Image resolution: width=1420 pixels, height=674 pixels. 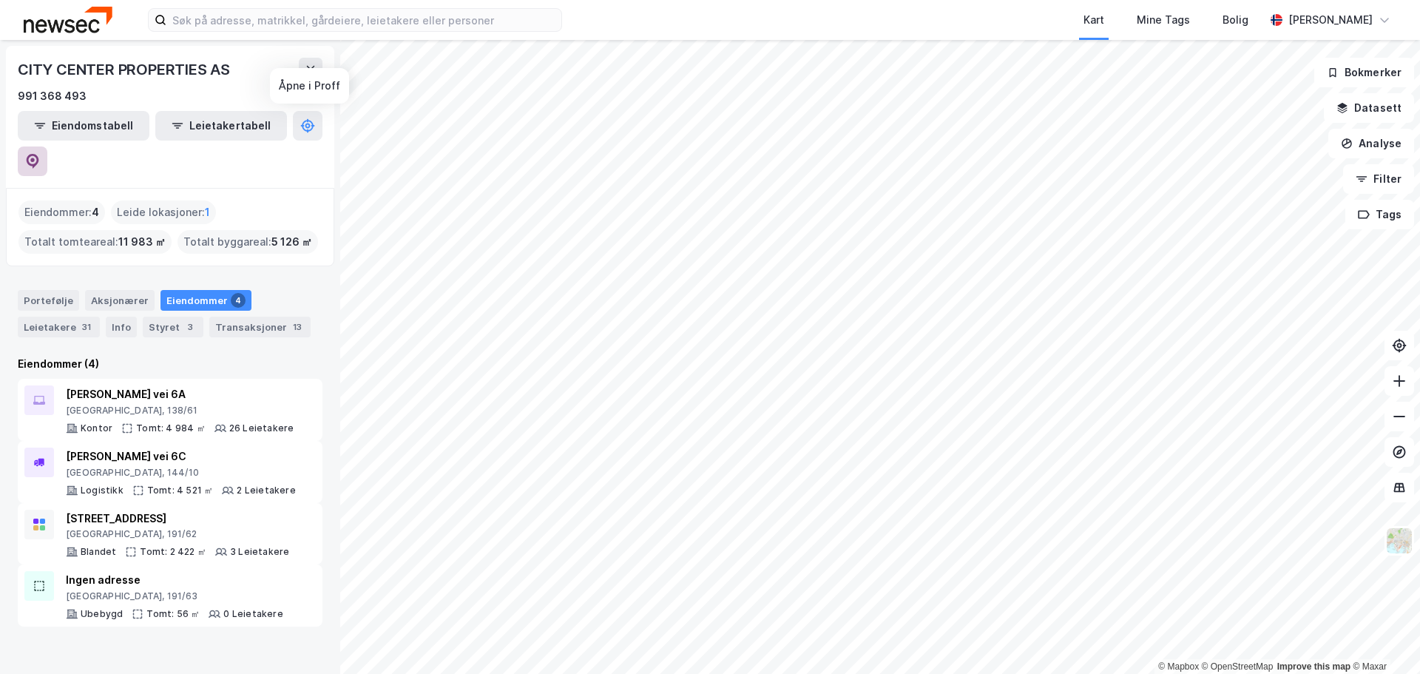 What do you see at coordinates (84, 126) in the screenshot?
I see `button: Eiendomstabell` at bounding box center [84, 126].